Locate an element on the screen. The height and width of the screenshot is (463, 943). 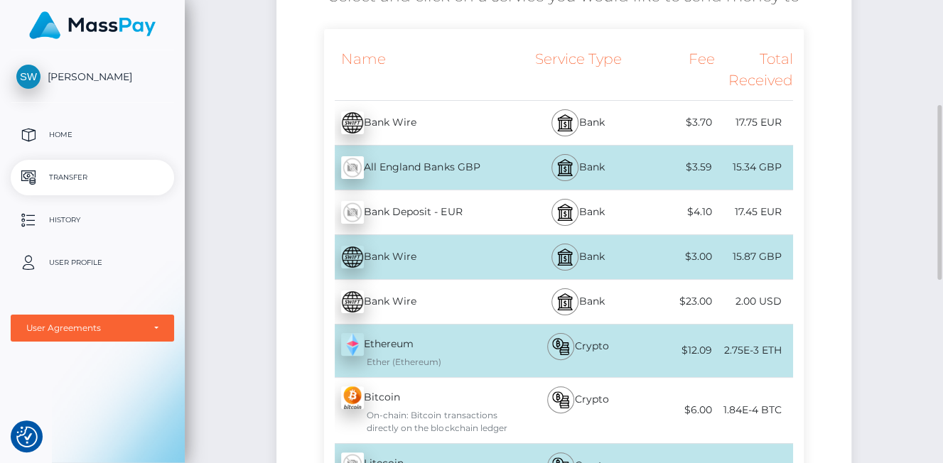
div: Bitcoin is located at coordinates (421, 411).